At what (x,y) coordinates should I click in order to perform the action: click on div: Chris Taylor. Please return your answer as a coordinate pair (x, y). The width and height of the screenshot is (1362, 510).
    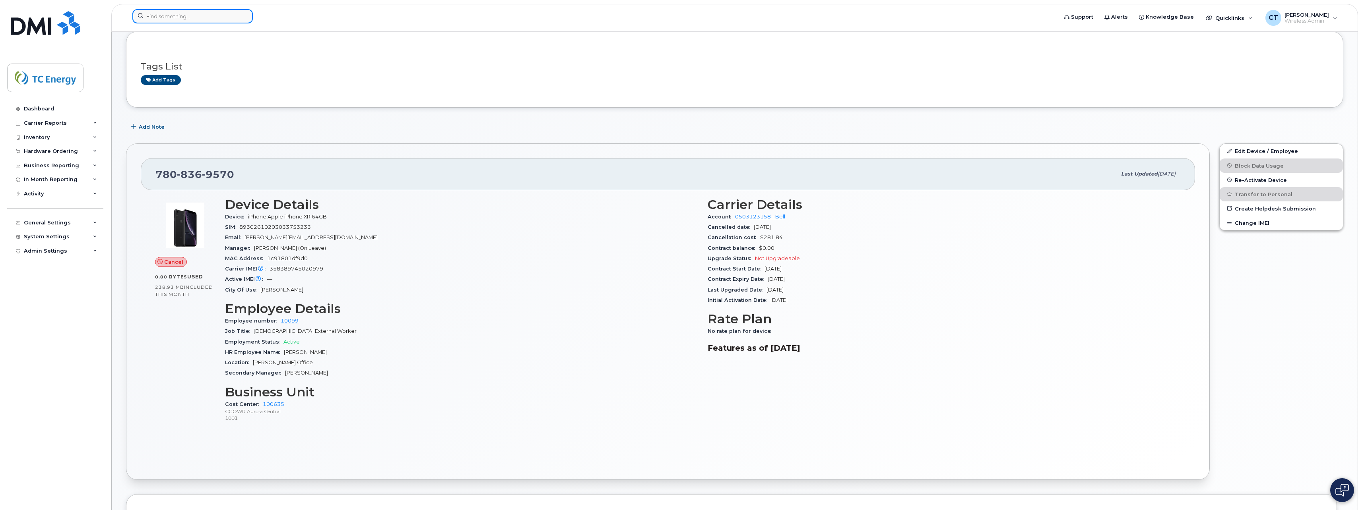
    Looking at the image, I should click on (1301, 18).